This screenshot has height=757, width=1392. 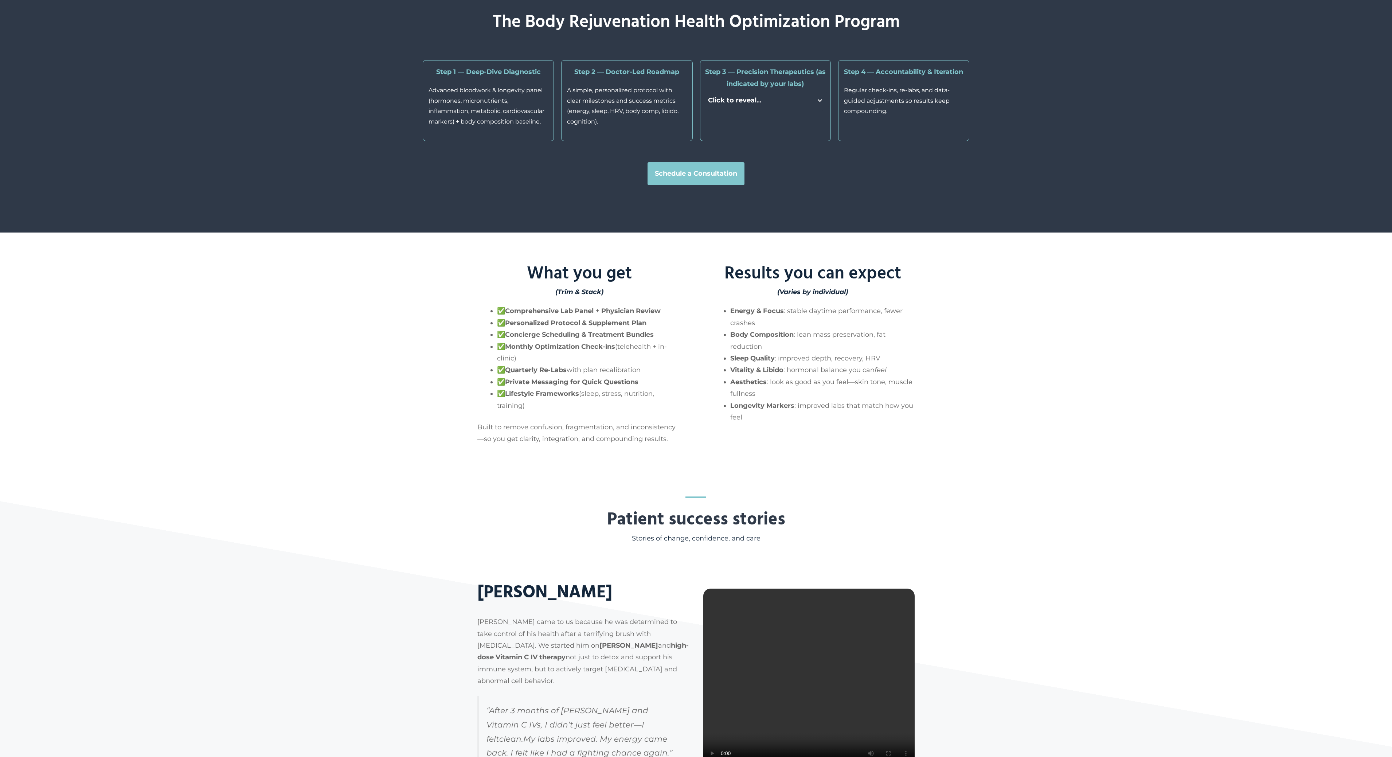 What do you see at coordinates (765, 78) in the screenshot?
I see `strong: Step 3 — Precision Therapeutics (as indicated by your labs)` at bounding box center [765, 78].